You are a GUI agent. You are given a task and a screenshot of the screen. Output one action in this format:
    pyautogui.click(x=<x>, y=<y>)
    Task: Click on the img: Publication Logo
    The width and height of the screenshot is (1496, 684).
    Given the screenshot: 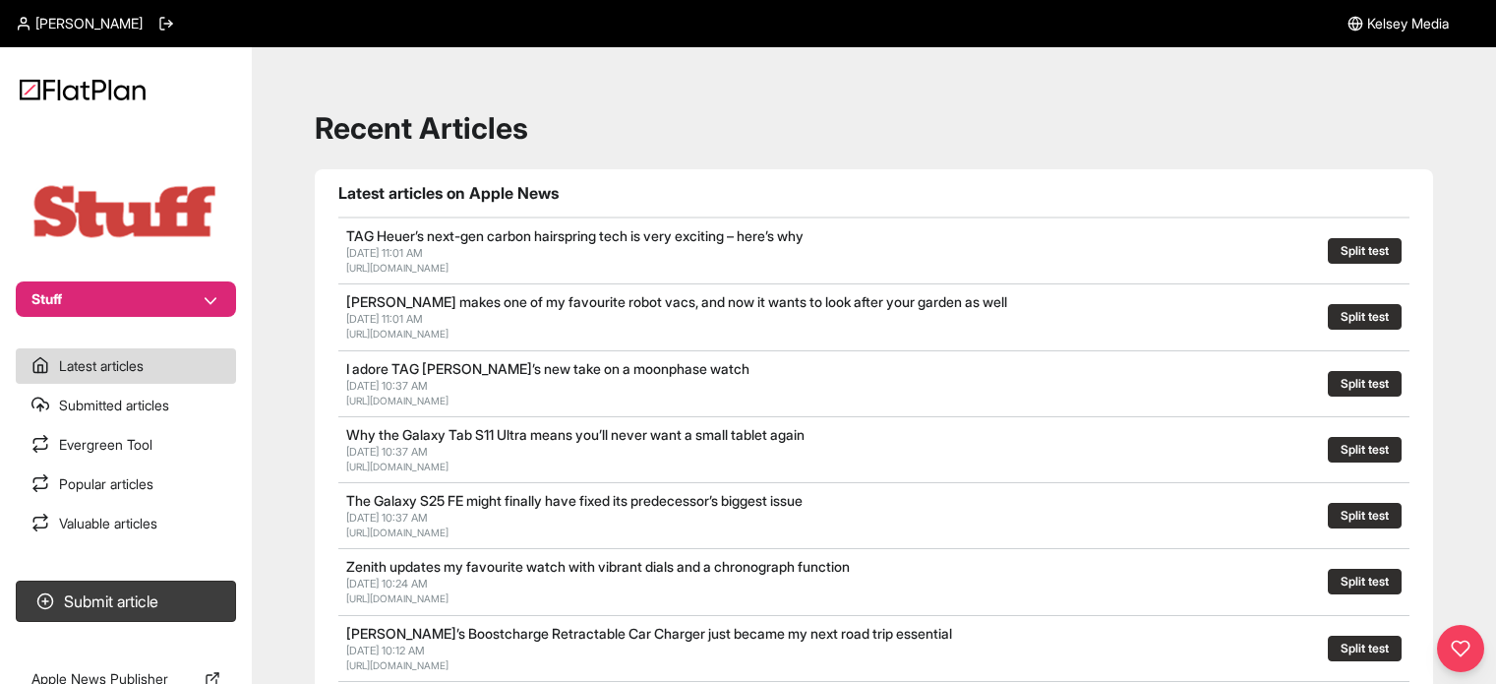 What is the action you would take?
    pyautogui.click(x=126, y=211)
    